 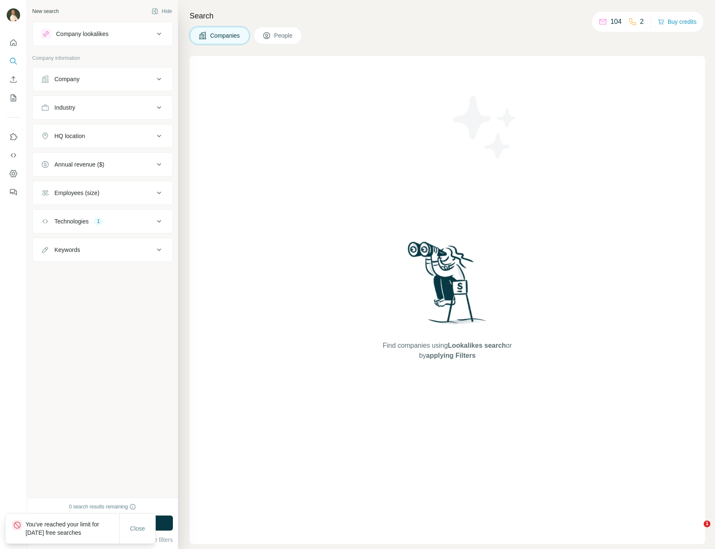 I want to click on span: applying Filters, so click(x=451, y=355).